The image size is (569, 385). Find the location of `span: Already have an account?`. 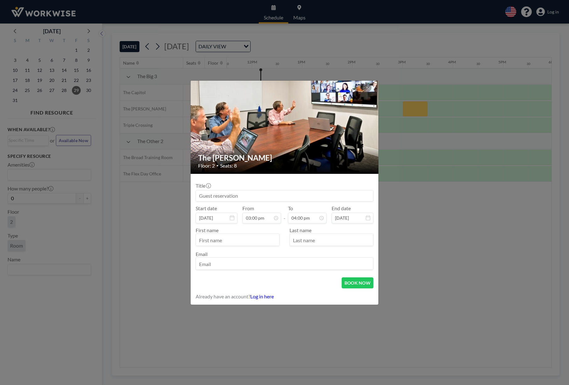

span: Already have an account? is located at coordinates (223, 297).